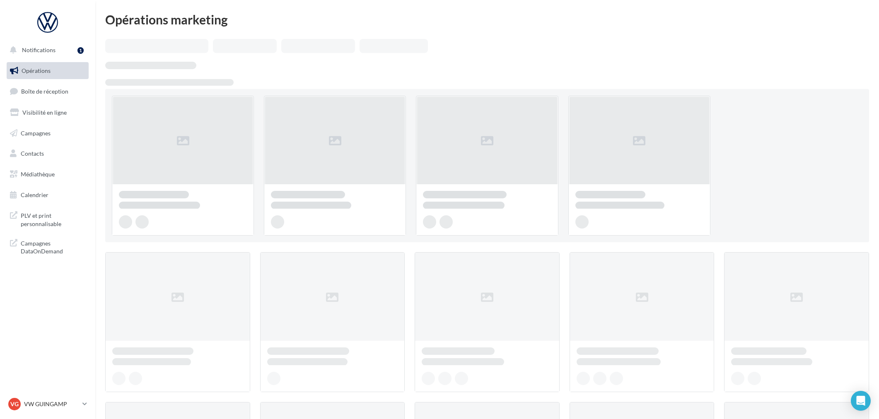  I want to click on div: Open Intercom Messenger, so click(861, 401).